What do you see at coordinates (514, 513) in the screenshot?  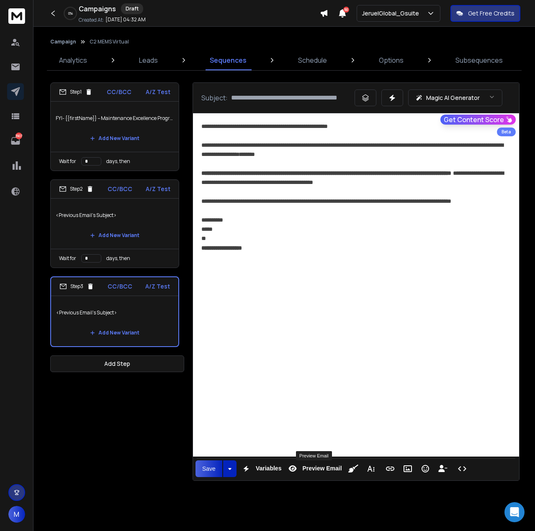 I see `div: Open Intercom Messenger` at bounding box center [514, 513].